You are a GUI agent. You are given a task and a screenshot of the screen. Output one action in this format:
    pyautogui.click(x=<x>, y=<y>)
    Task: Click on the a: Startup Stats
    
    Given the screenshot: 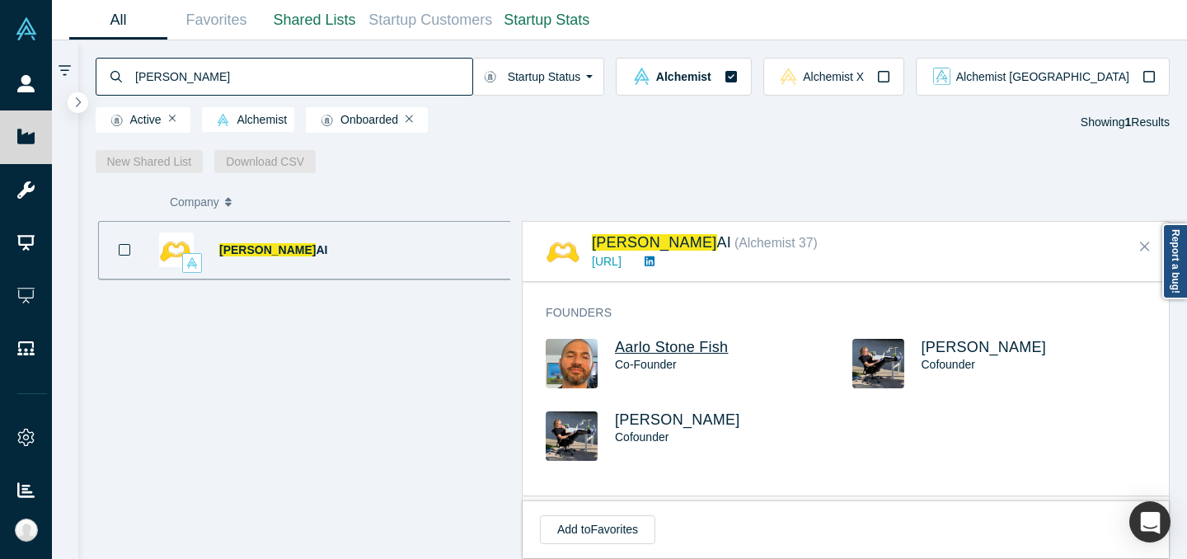 What is the action you would take?
    pyautogui.click(x=547, y=20)
    